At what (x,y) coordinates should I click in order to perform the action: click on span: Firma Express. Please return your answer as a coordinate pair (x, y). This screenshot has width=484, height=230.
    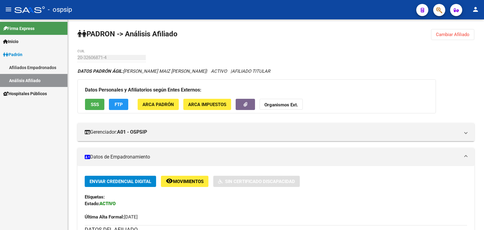
    Looking at the image, I should click on (19, 28).